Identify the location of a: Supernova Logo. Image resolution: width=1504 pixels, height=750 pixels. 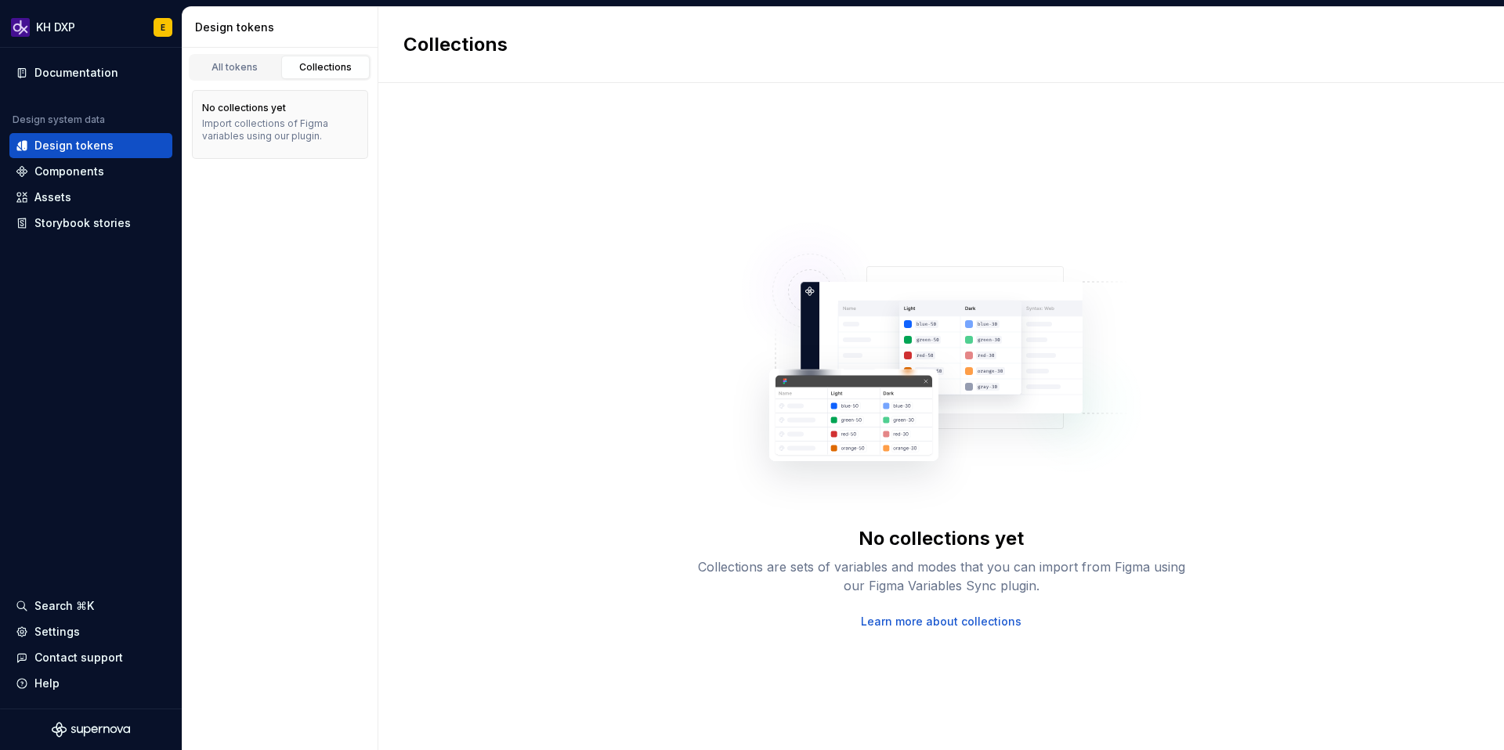
(91, 730).